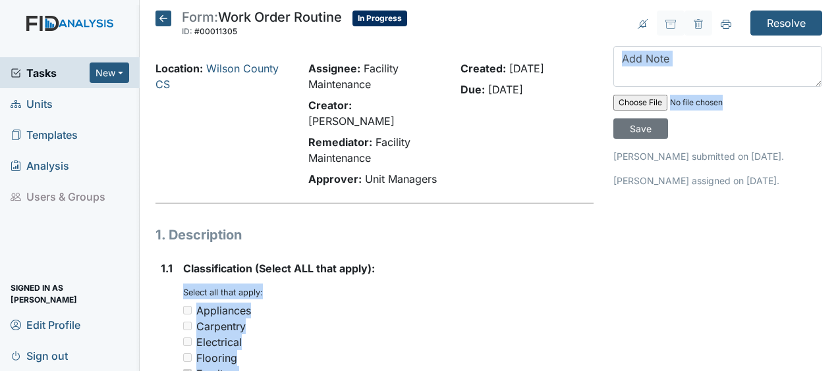 Image resolution: width=838 pixels, height=371 pixels. Describe the element at coordinates (187, 326) in the screenshot. I see `input: Carpentry` at that location.